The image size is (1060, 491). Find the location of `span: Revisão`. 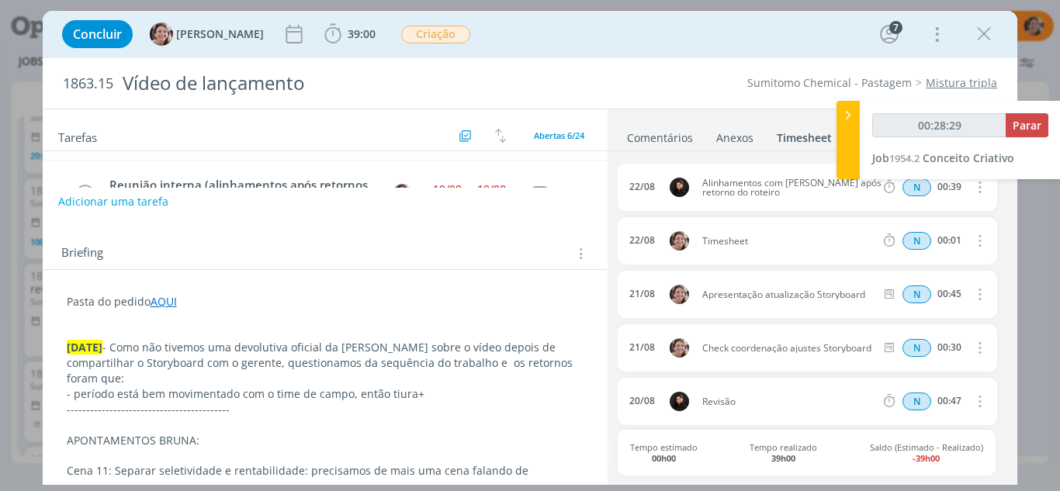

span: Revisão is located at coordinates (788, 402).